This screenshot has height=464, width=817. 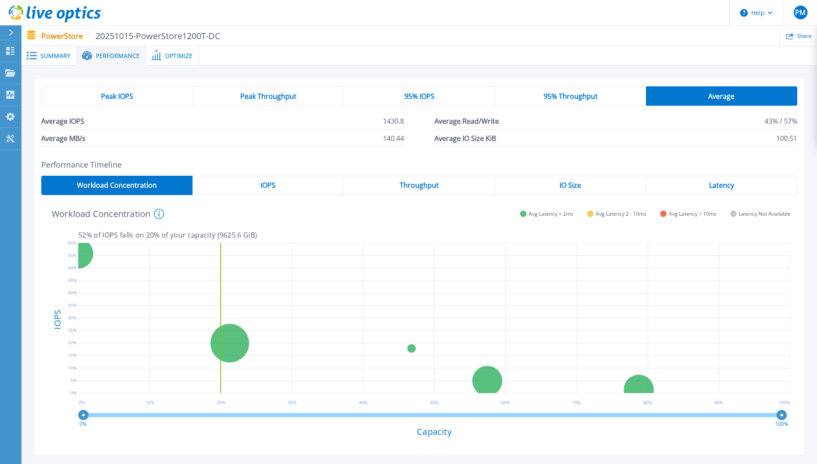 What do you see at coordinates (393, 121) in the screenshot?
I see `span: 1430.8` at bounding box center [393, 121].